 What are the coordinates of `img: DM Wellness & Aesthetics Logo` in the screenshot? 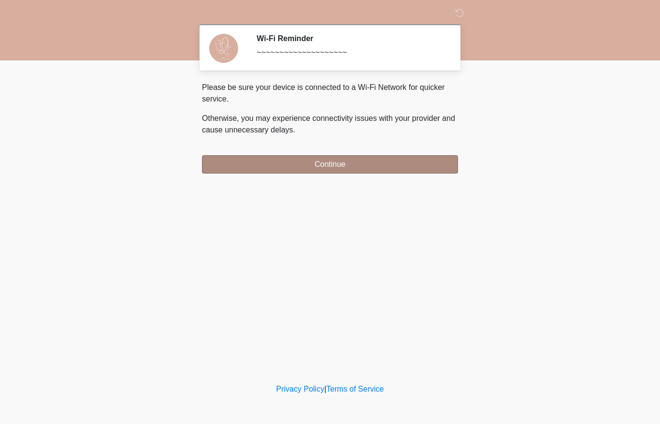 It's located at (199, 13).